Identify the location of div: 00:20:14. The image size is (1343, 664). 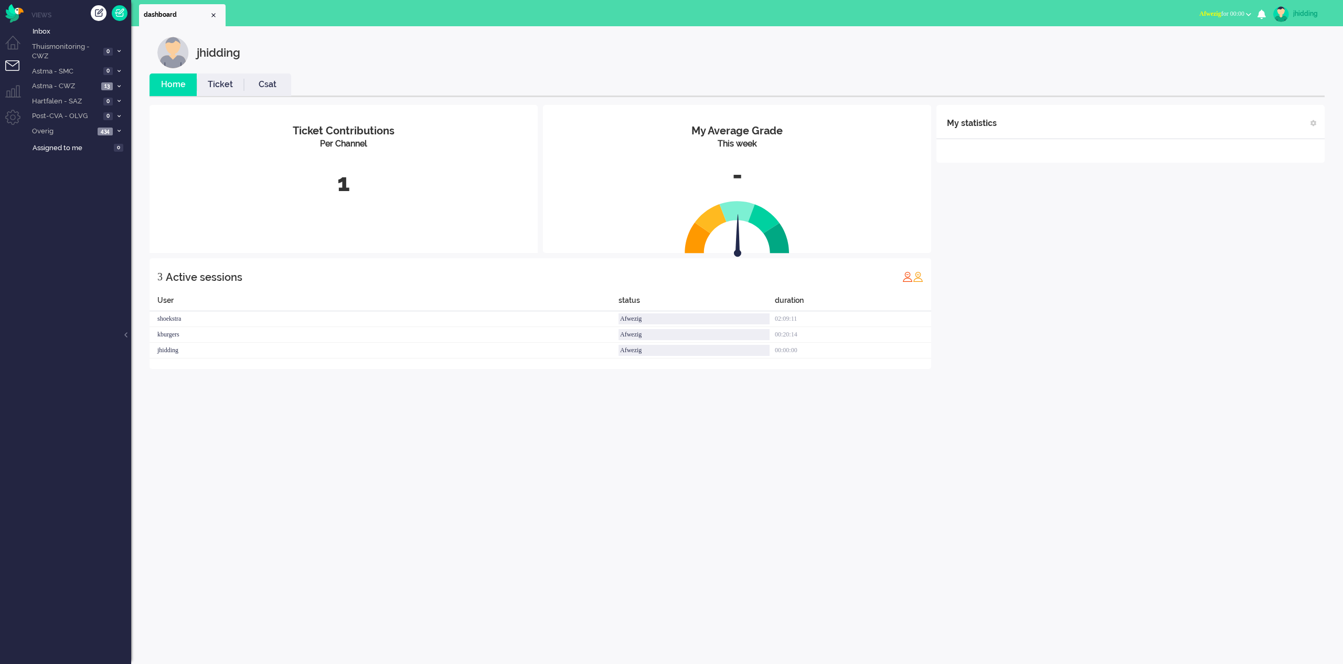
(853, 335).